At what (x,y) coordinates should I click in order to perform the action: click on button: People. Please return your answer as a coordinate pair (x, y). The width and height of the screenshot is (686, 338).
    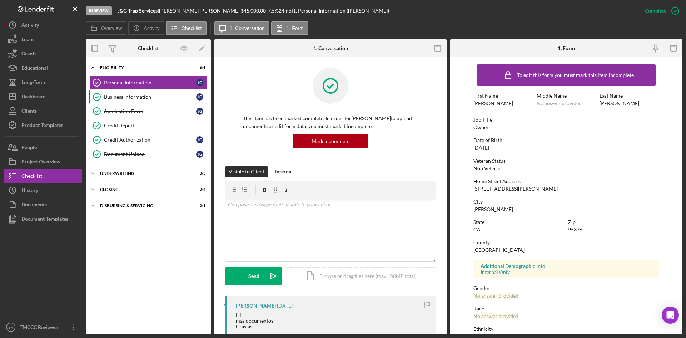
    Looking at the image, I should click on (43, 147).